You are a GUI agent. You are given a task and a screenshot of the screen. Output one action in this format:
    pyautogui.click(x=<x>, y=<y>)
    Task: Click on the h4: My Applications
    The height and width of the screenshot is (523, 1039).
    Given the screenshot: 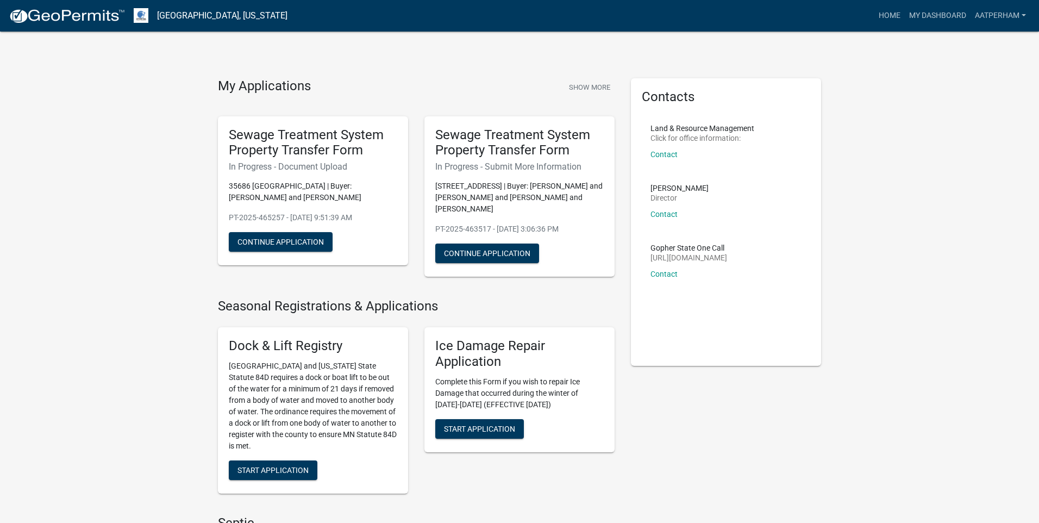 What is the action you would take?
    pyautogui.click(x=264, y=86)
    